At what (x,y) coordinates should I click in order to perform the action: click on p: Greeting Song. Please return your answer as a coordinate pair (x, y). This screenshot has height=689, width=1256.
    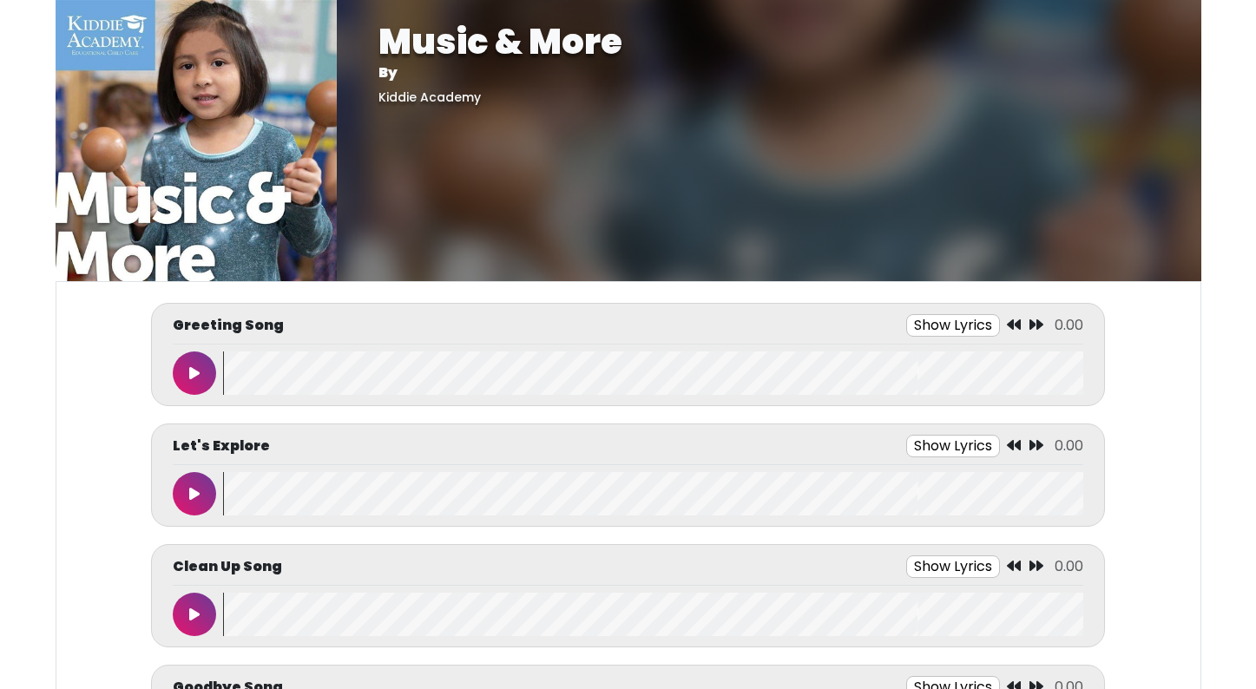
    Looking at the image, I should click on (228, 325).